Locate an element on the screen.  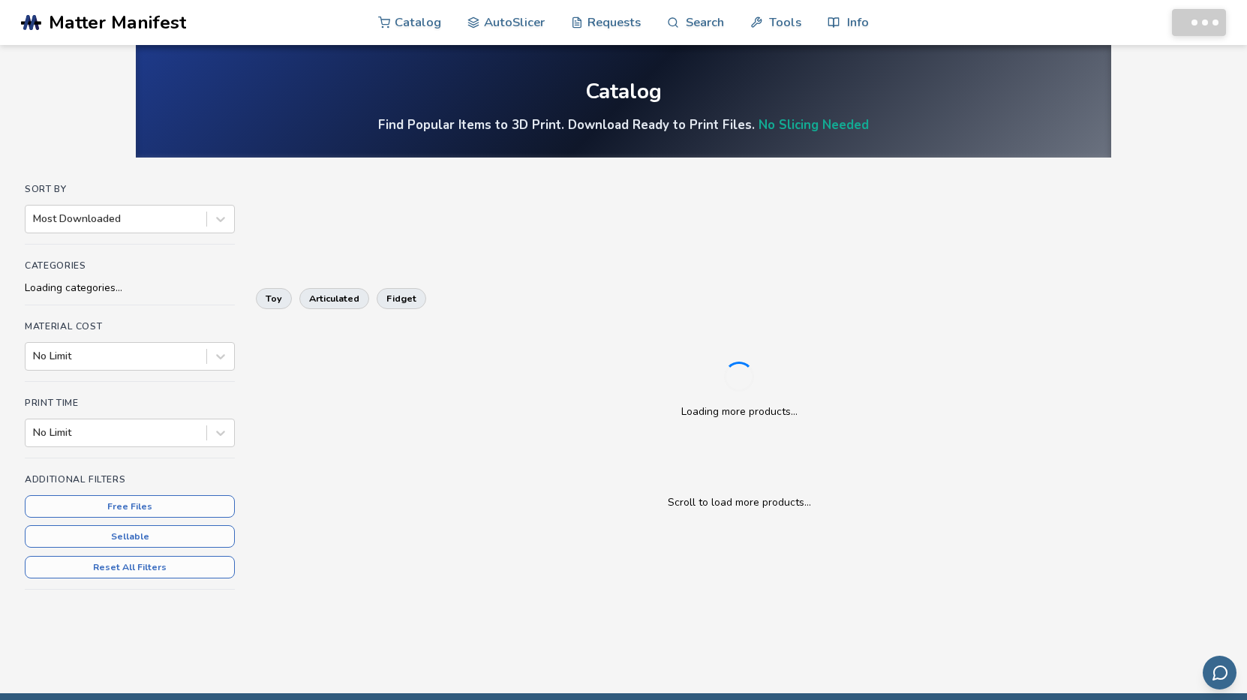
button: fidget is located at coordinates (401, 299).